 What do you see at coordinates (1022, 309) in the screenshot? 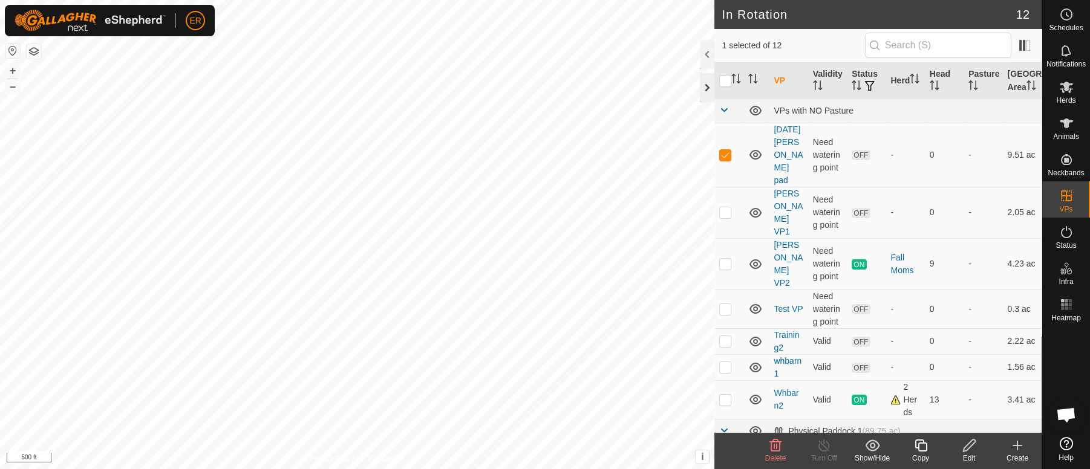
I see `td: 0.3 ac` at bounding box center [1022, 309].